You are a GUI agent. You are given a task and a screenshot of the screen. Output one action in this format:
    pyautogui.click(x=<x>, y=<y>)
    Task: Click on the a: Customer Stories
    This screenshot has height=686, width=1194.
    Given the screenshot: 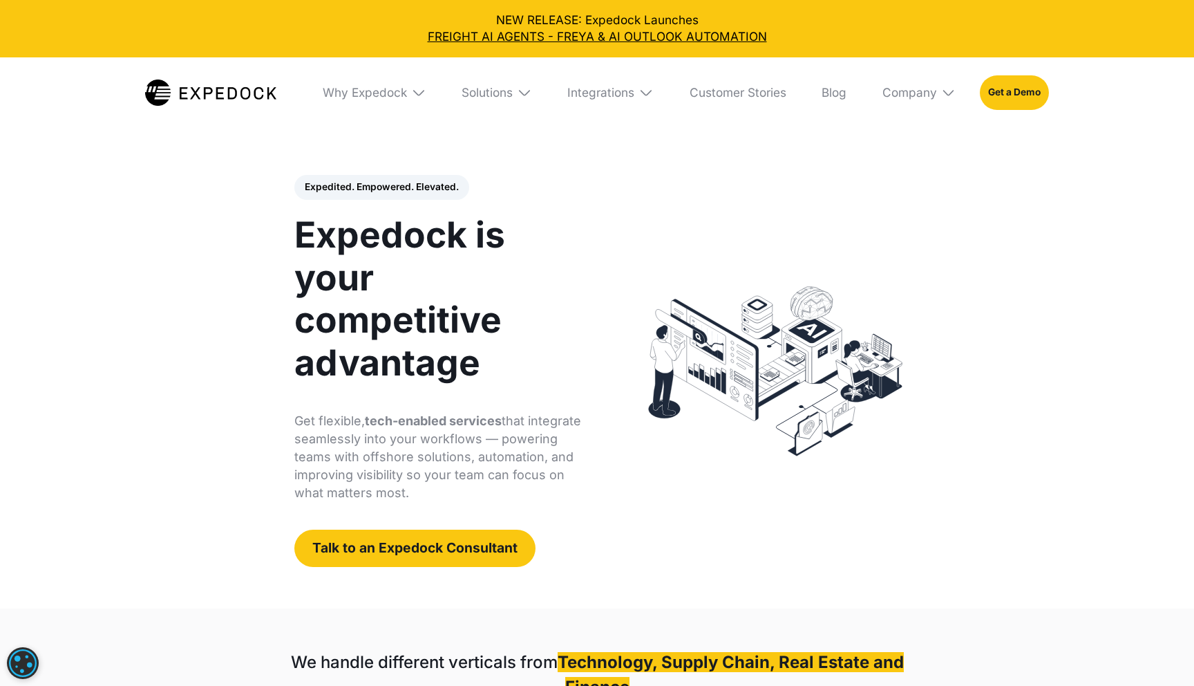 What is the action you would take?
    pyautogui.click(x=737, y=93)
    